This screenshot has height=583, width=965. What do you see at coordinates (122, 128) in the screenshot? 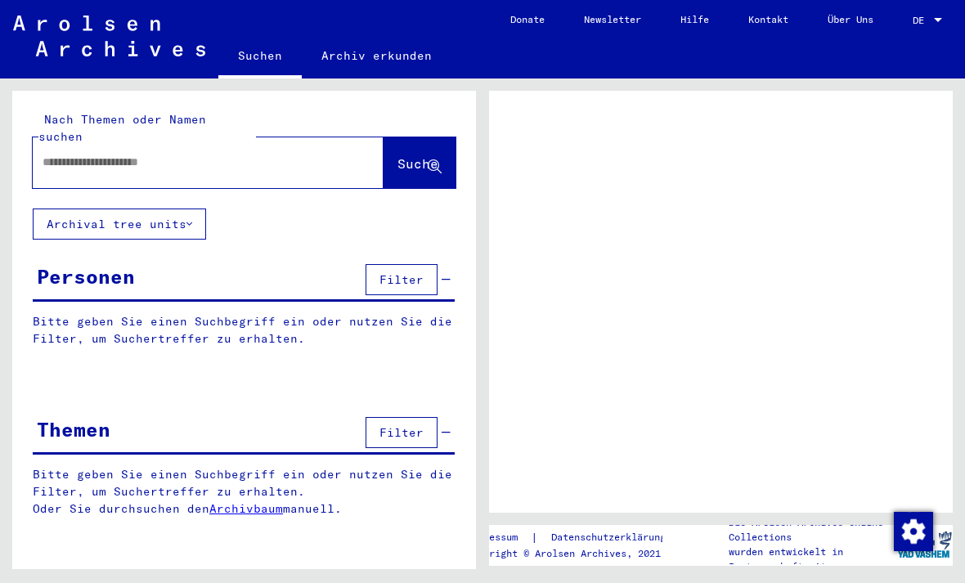
I see `mat-label: Nach Themen oder Namen suchen` at bounding box center [122, 128].